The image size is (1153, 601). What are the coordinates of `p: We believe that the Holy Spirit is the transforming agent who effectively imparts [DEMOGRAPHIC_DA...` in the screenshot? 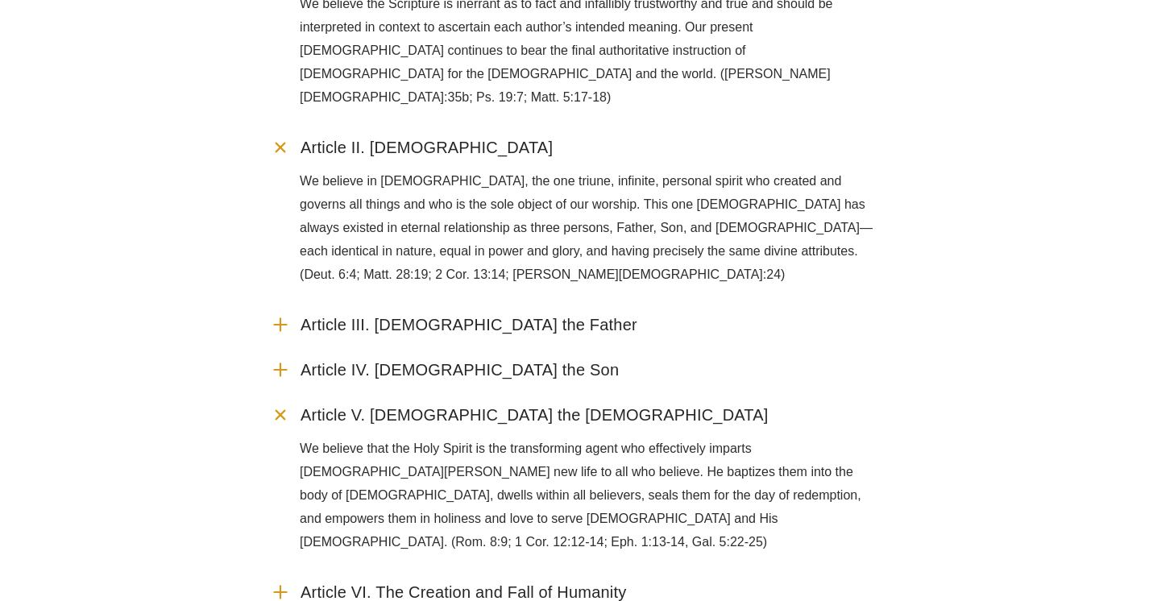 It's located at (591, 495).